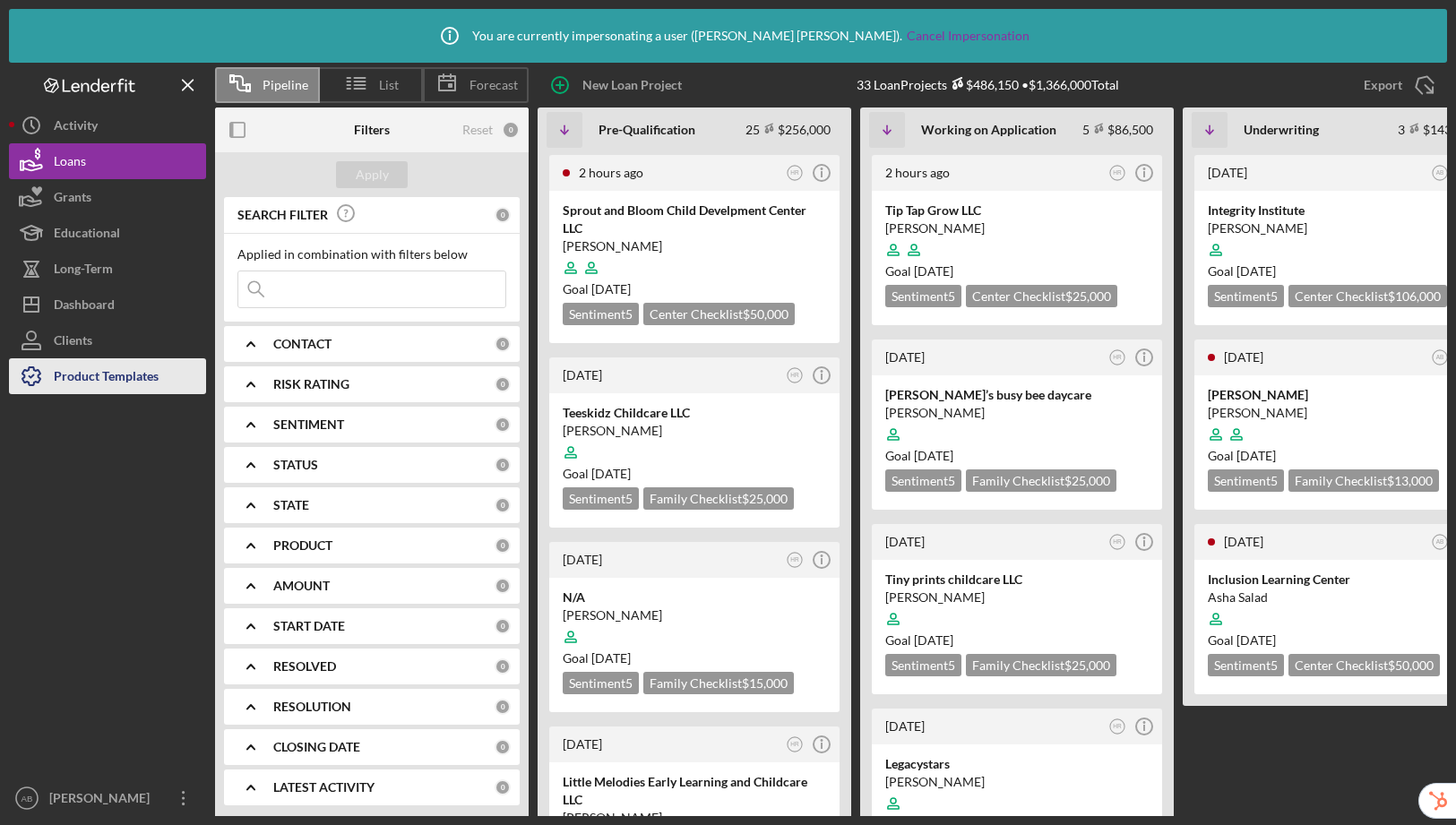 The width and height of the screenshot is (1456, 825). I want to click on b: Filters, so click(372, 129).